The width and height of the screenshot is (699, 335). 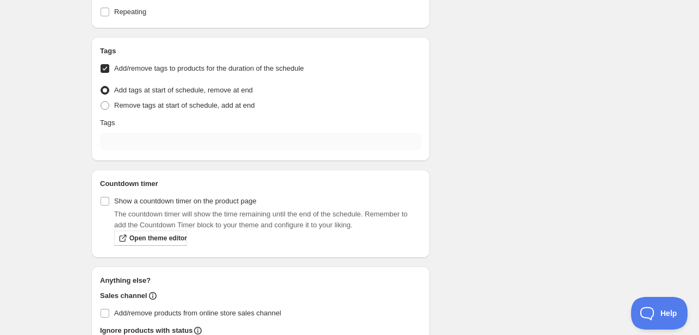 What do you see at coordinates (184, 105) in the screenshot?
I see `span: Remove tags at start of schedule, add at end` at bounding box center [184, 105].